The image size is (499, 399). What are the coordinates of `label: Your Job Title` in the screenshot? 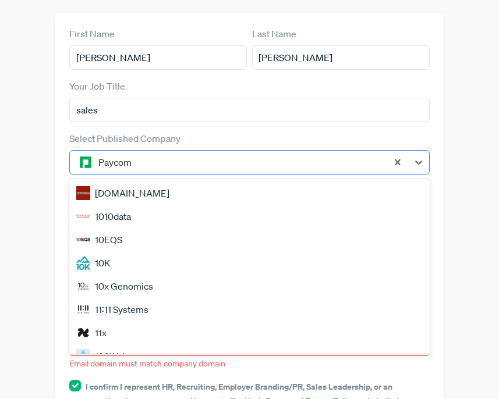 It's located at (97, 86).